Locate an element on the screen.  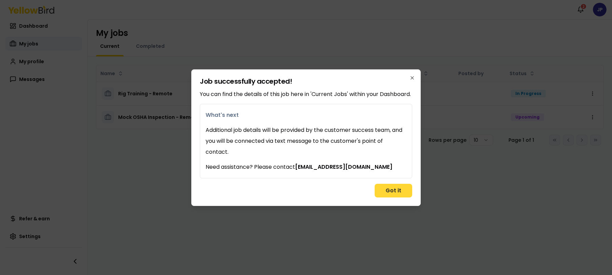
button: Got it is located at coordinates (393, 191).